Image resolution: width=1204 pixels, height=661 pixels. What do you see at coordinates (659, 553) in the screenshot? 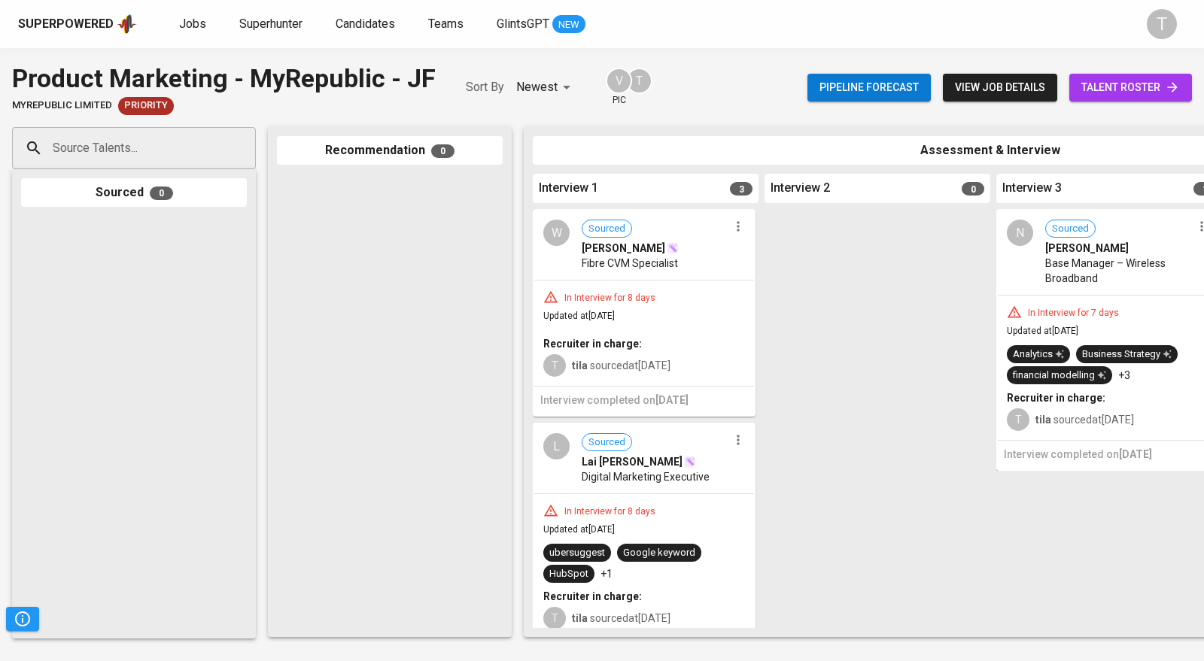
I see `div: Google keyword` at bounding box center [659, 553].